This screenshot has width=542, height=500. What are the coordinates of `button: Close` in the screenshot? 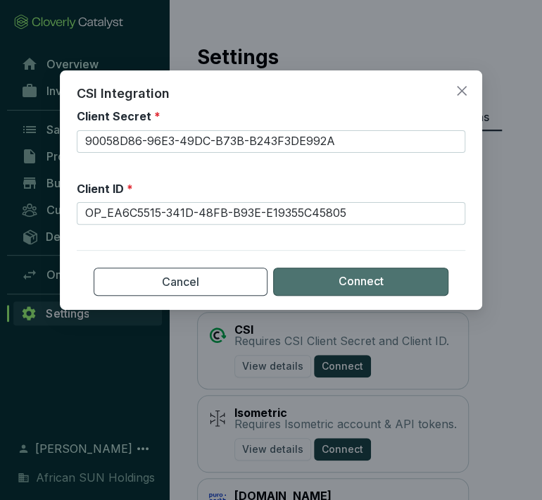 It's located at (462, 91).